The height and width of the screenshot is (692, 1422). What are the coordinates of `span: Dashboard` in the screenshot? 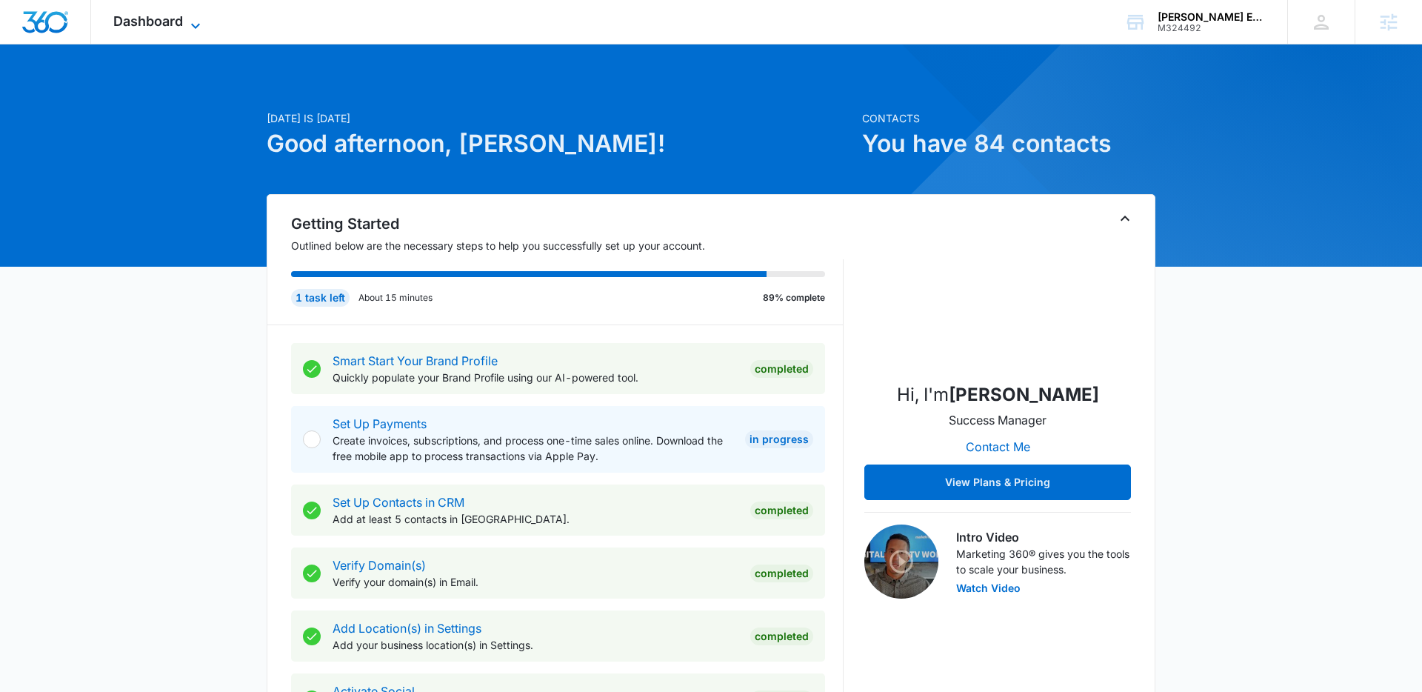 It's located at (148, 21).